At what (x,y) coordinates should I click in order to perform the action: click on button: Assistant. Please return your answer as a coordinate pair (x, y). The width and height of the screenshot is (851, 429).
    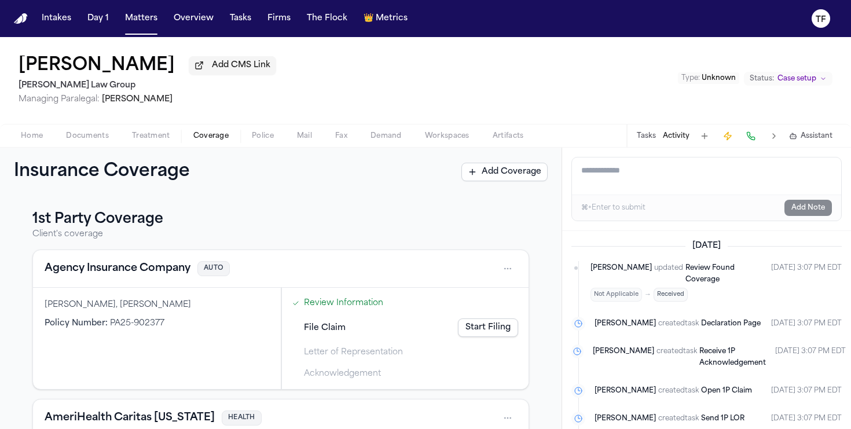
    Looking at the image, I should click on (810, 136).